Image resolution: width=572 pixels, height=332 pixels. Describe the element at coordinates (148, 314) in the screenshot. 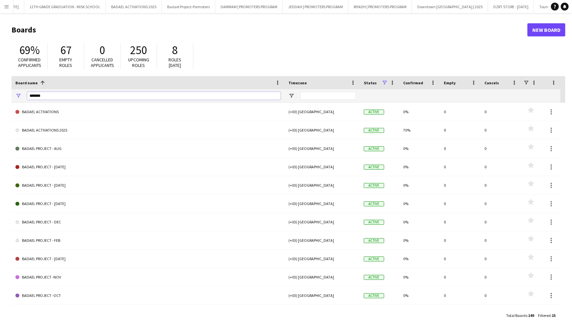

I see `a: BADAEL PROJECT -SEP` at that location.